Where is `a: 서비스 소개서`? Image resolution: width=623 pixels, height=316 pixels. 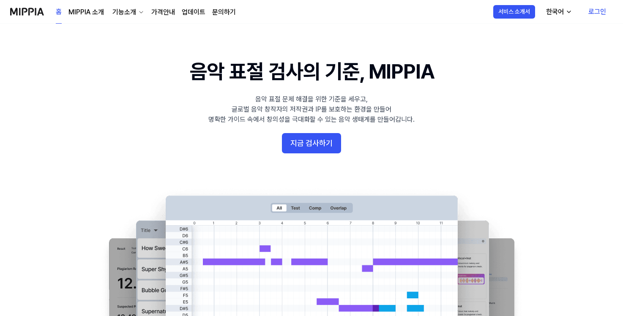
a: 서비스 소개서 is located at coordinates (514, 12).